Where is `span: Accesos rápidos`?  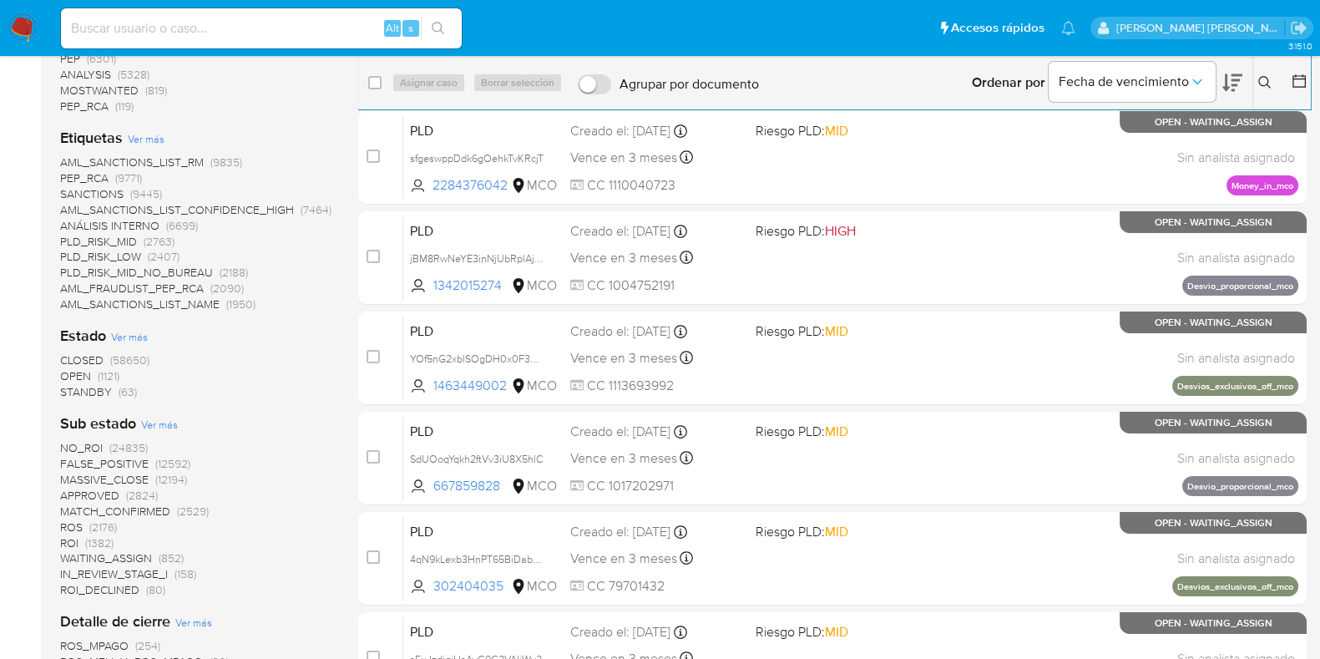
span: Accesos rápidos is located at coordinates (998, 28).